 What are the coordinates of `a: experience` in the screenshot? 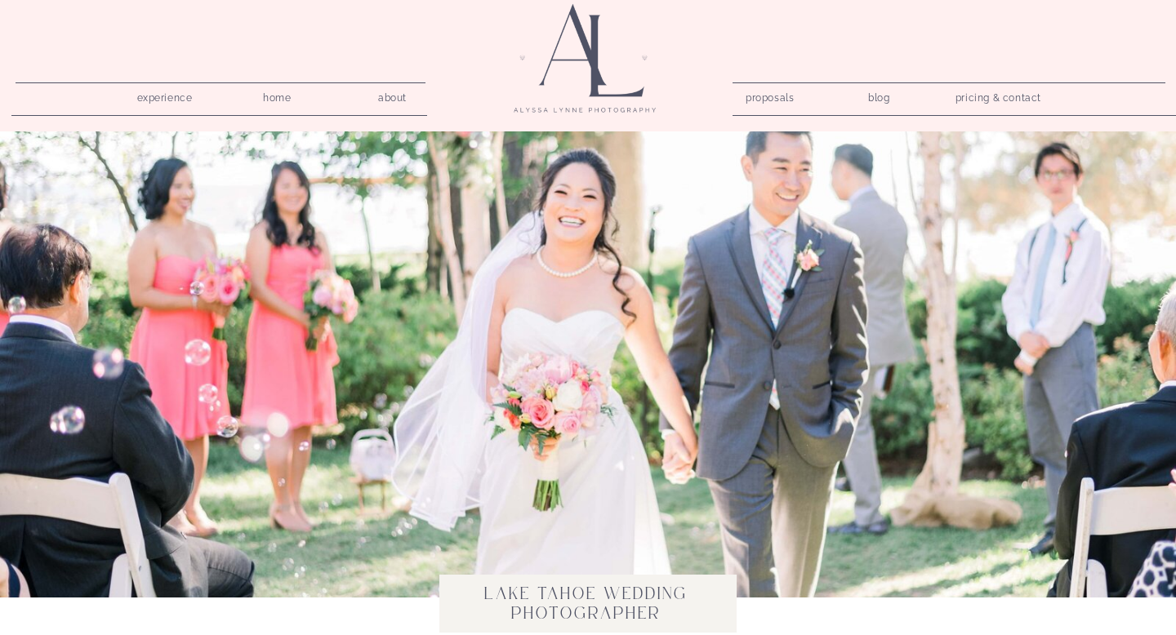 It's located at (164, 95).